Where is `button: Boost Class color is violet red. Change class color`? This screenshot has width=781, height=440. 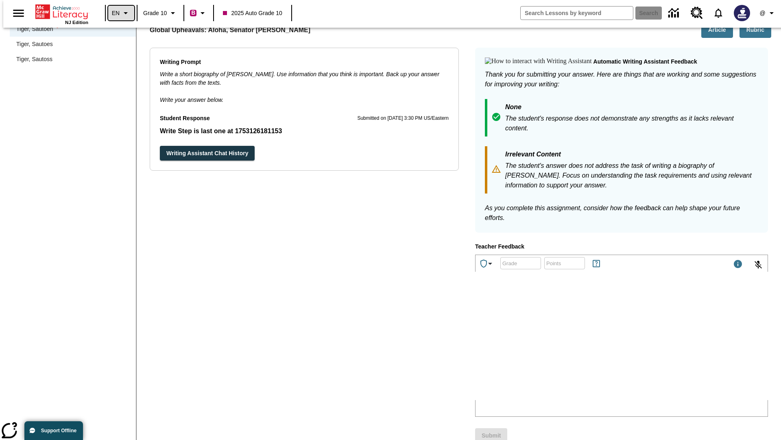
button: Boost Class color is violet red. Change class color is located at coordinates (199, 13).